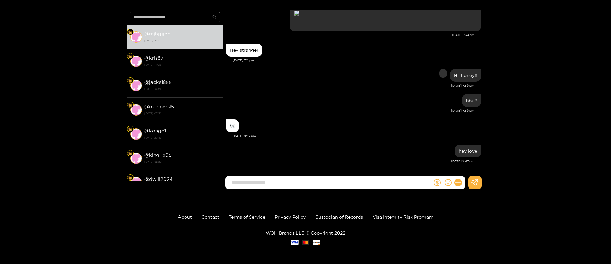 The width and height of the screenshot is (611, 264). What do you see at coordinates (159, 106) in the screenshot?
I see `strong: @ mariners15` at bounding box center [159, 106].